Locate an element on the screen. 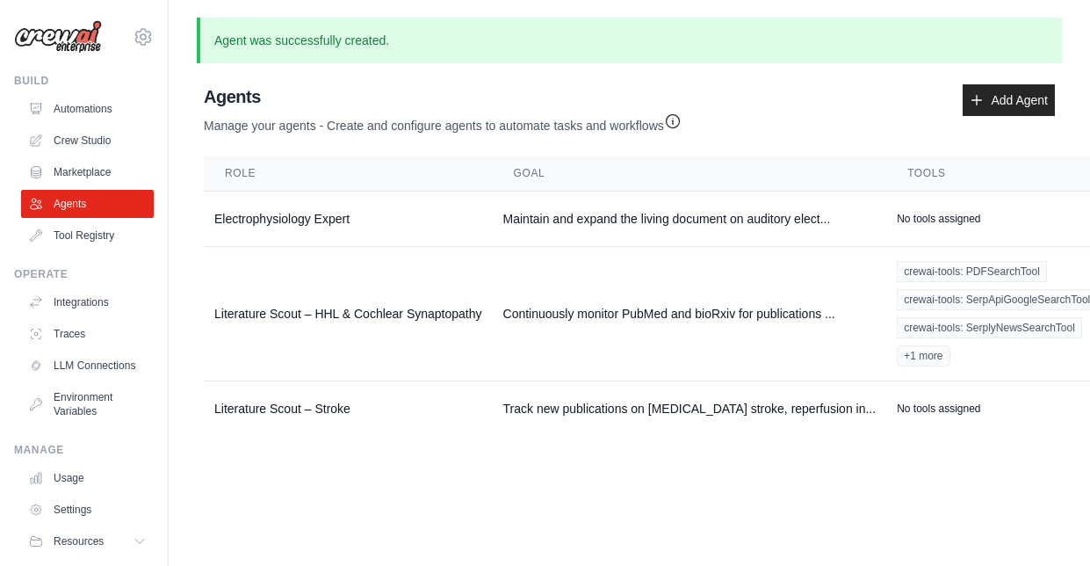 This screenshot has height=566, width=1090. h2: Agents is located at coordinates (443, 97).